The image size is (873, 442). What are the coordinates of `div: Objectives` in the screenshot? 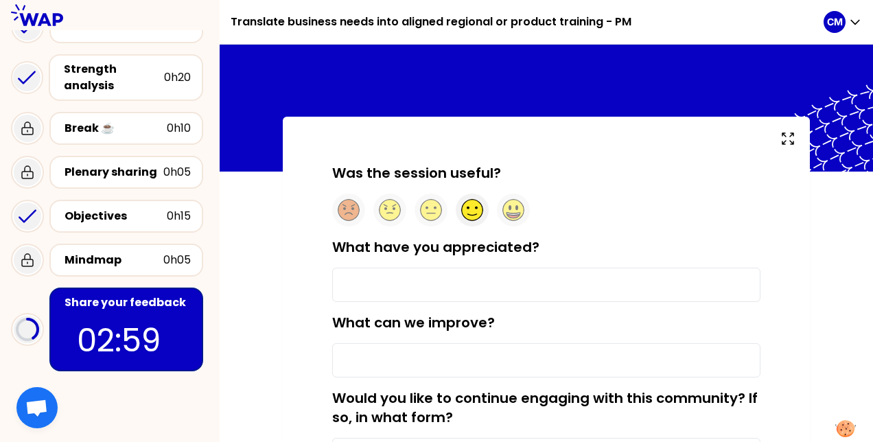 It's located at (115, 216).